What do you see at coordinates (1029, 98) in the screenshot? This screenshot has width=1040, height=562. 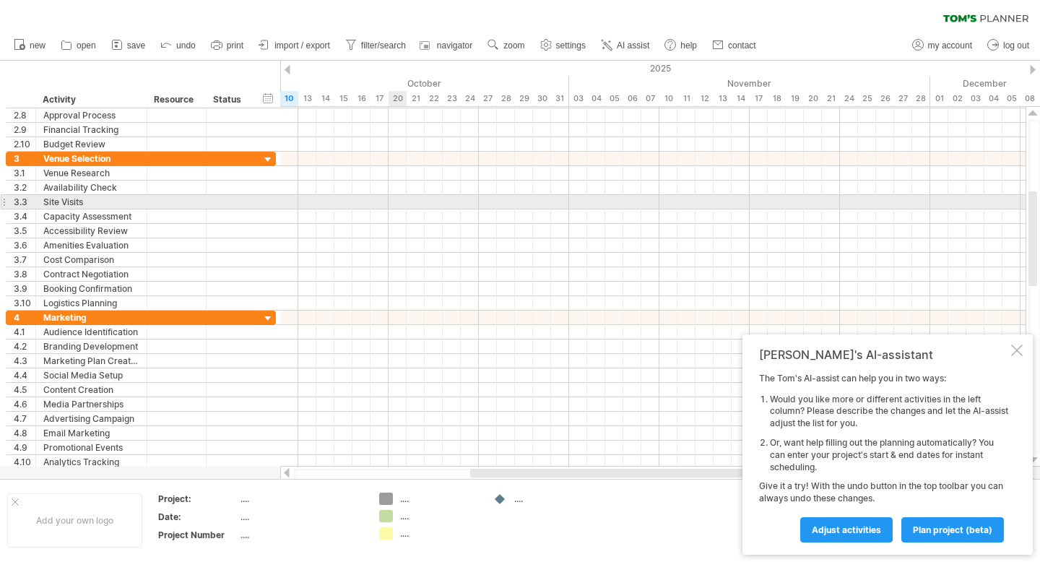 I see `div: Monday, 8 December 2025` at bounding box center [1029, 98].